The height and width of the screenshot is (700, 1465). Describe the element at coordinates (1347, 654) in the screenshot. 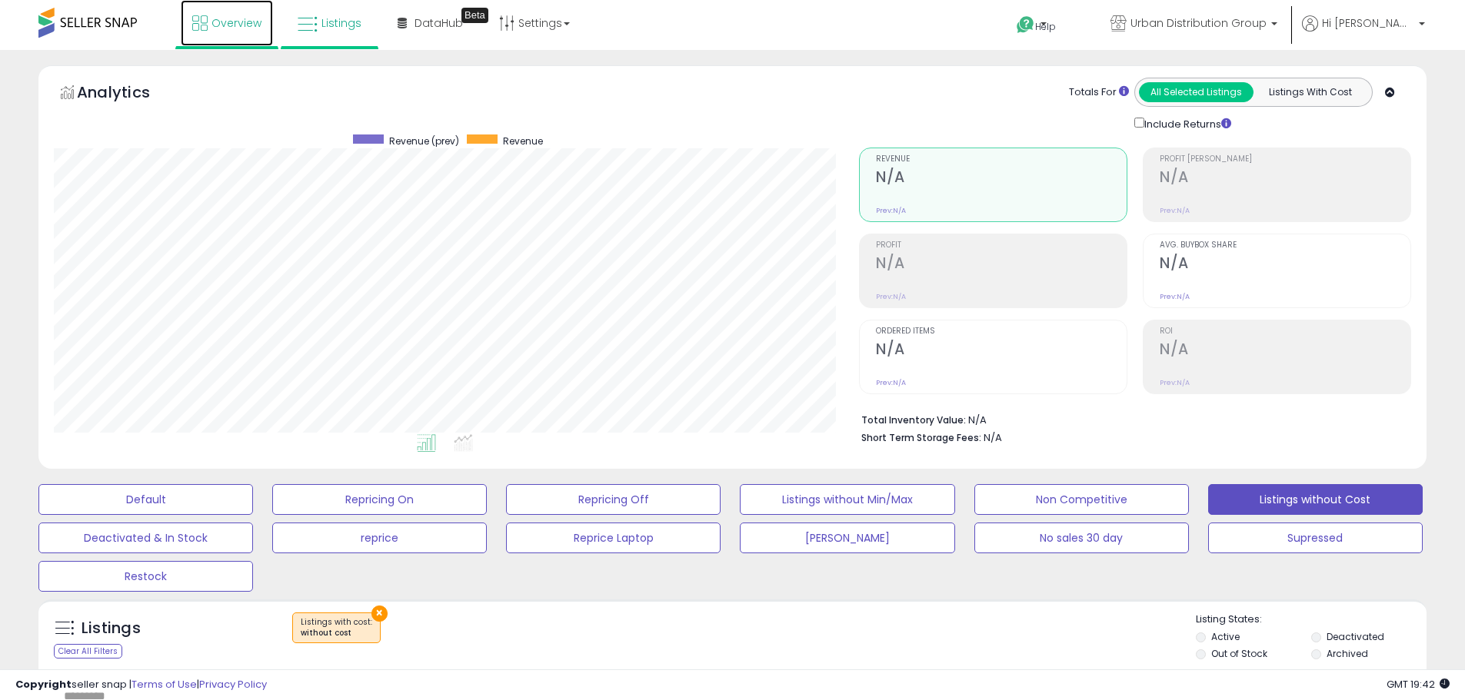

I see `label: Archived` at that location.